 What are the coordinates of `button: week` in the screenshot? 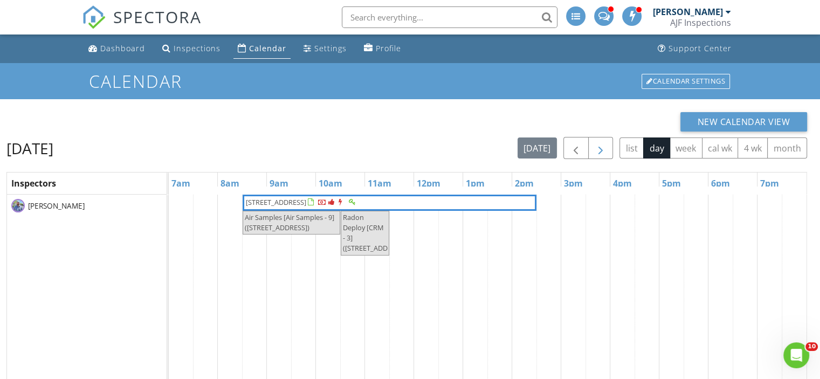 It's located at (686, 148).